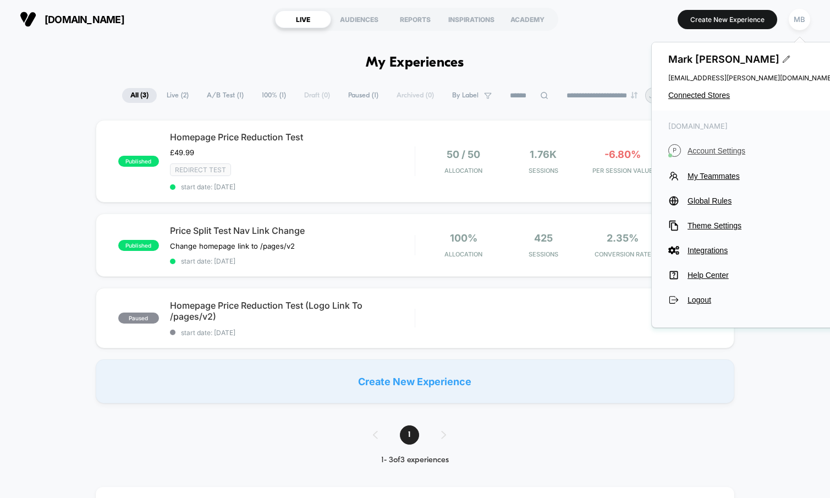  What do you see at coordinates (623, 154) in the screenshot?
I see `span: -6.80%` at bounding box center [623, 154].